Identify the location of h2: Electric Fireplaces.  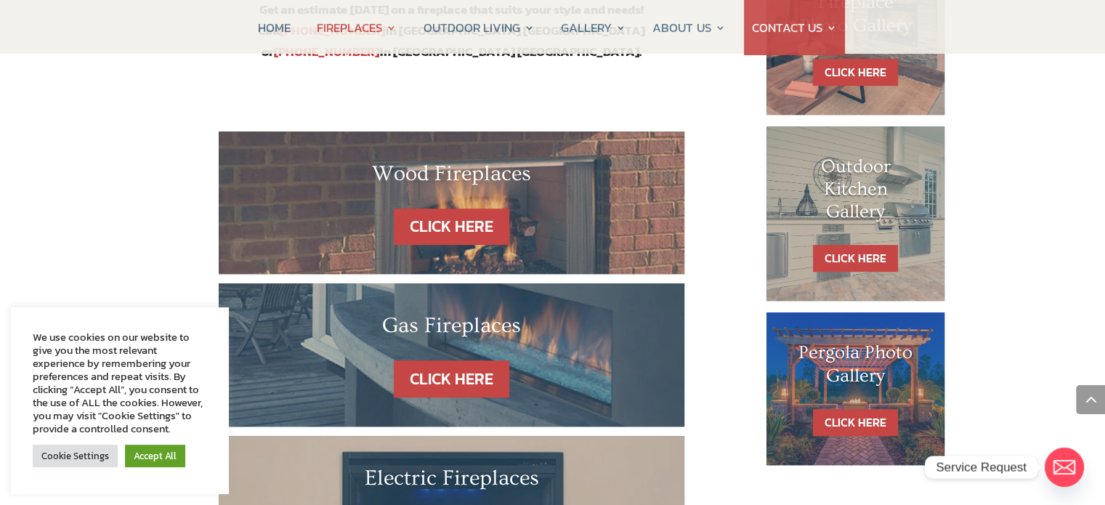
(452, 482).